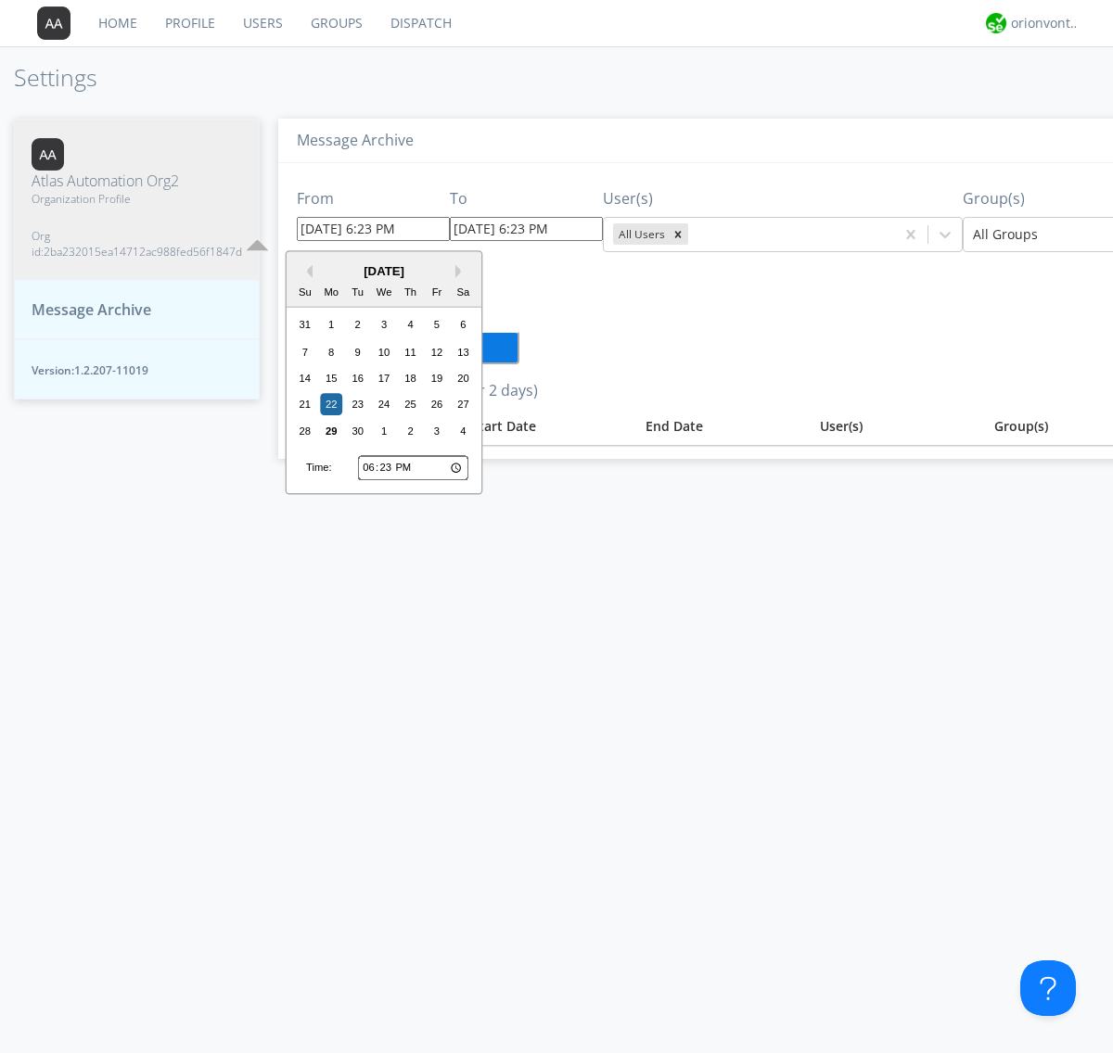 The image size is (1113, 1053). I want to click on div: Choose Monday, September 29th, 2025, so click(331, 431).